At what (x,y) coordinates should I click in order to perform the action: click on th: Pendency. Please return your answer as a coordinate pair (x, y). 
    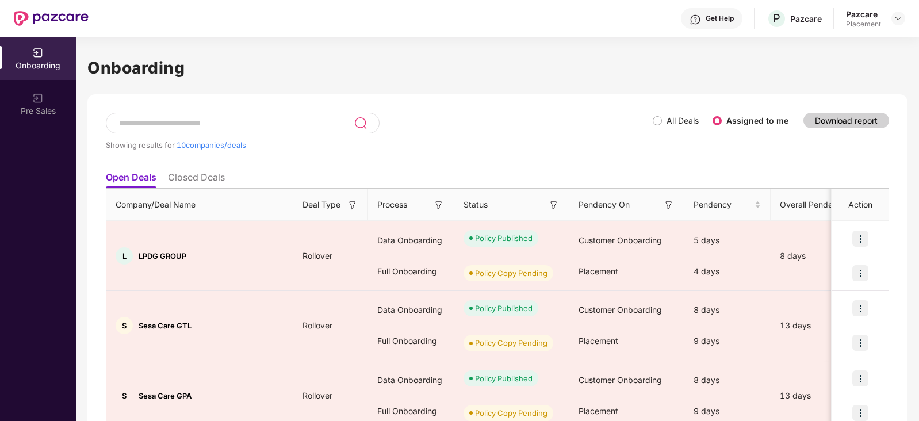
    Looking at the image, I should click on (728, 205).